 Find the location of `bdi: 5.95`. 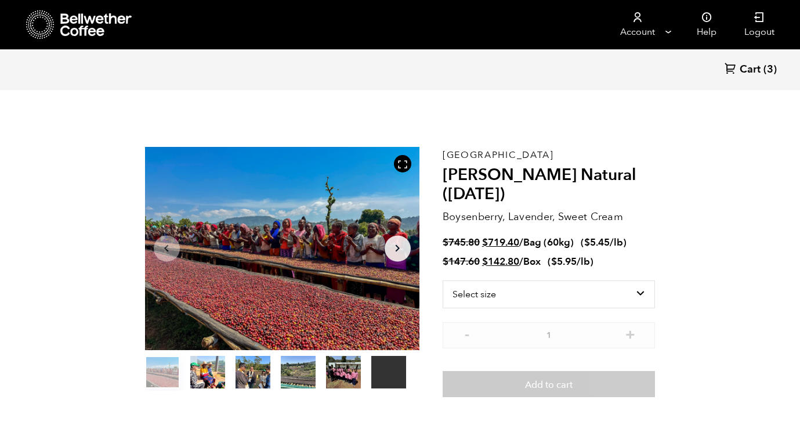

bdi: 5.95 is located at coordinates (564, 261).